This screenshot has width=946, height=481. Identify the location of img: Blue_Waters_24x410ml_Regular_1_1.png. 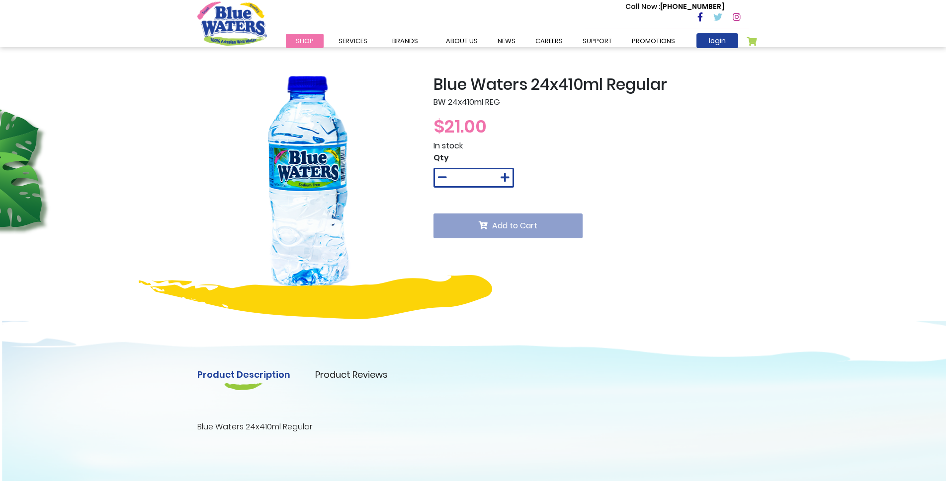
(308, 185).